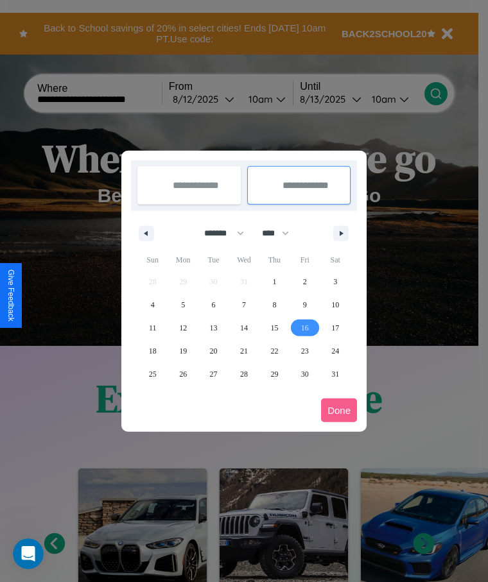 Image resolution: width=488 pixels, height=582 pixels. What do you see at coordinates (274, 328) in the screenshot?
I see `button: 15` at bounding box center [274, 328].